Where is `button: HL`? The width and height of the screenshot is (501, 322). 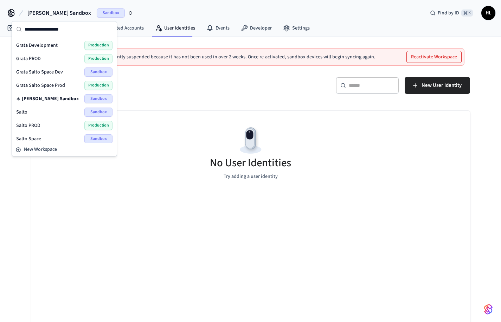
button: HL is located at coordinates (488, 13).